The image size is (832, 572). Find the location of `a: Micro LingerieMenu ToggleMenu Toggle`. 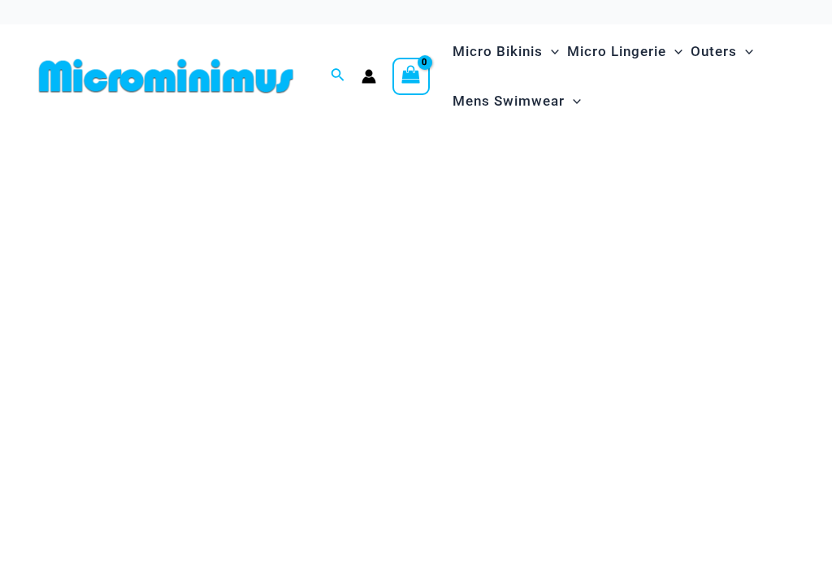

a: Micro LingerieMenu ToggleMenu Toggle is located at coordinates (625, 51).